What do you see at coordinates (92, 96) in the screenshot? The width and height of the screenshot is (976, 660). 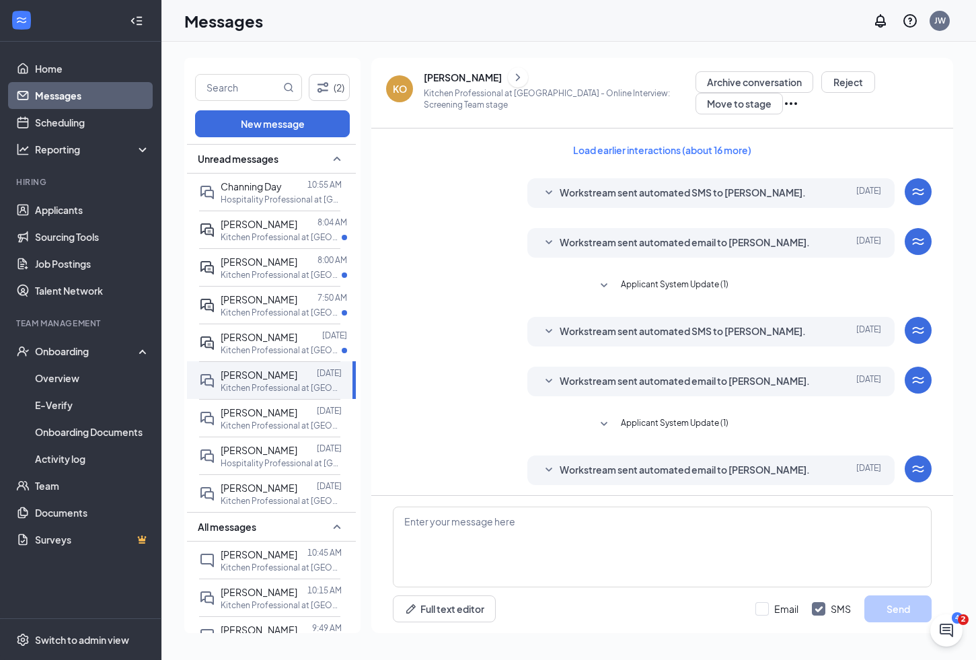 I see `a: Messages` at bounding box center [92, 96].